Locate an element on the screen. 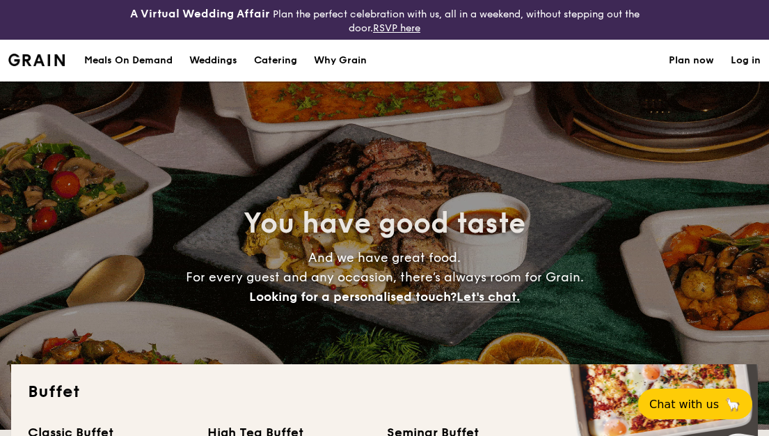  a: Logotype is located at coordinates (36, 60).